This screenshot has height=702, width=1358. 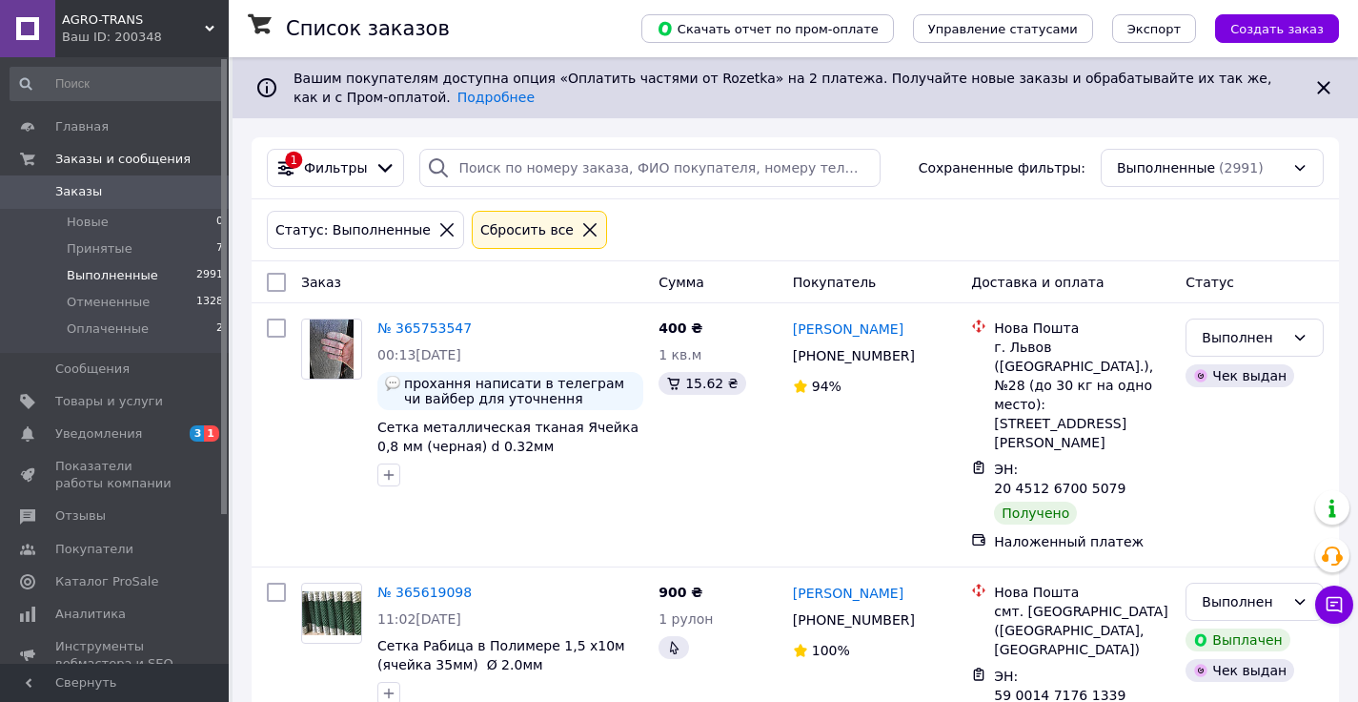 I want to click on button: Чат с покупателем, so click(x=1335, y=604).